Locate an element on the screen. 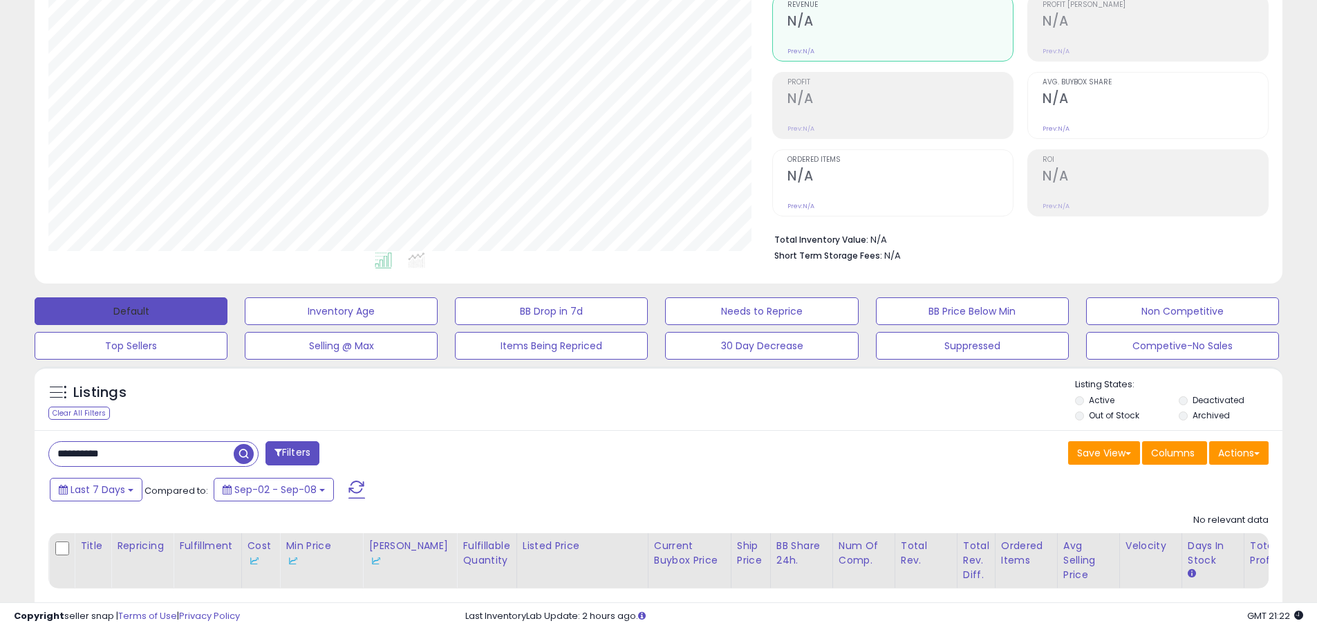 The height and width of the screenshot is (630, 1317). b: Short Term Storage Fees: is located at coordinates (828, 255).